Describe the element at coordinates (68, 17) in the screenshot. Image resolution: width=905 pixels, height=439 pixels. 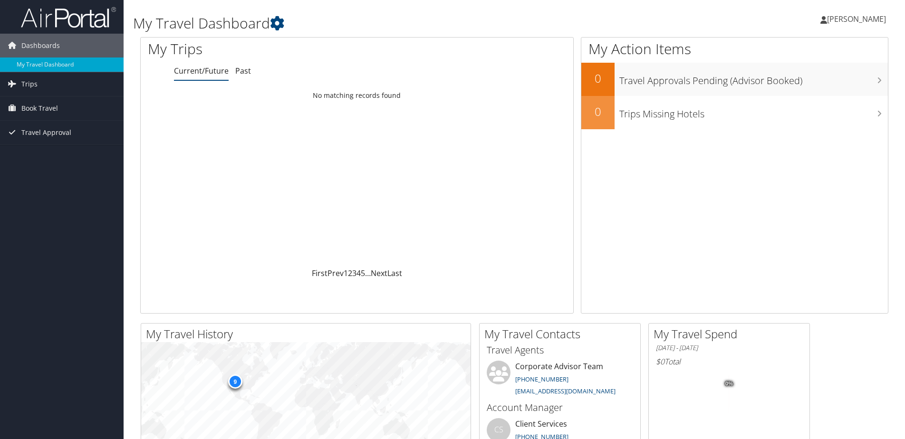
I see `img: airportal-logo.png` at that location.